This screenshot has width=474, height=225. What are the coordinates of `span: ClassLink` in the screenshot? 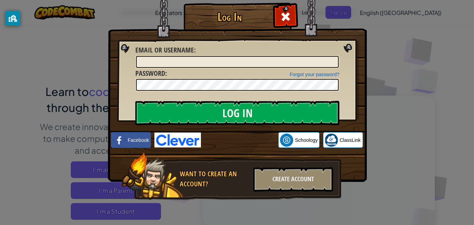 It's located at (350, 140).